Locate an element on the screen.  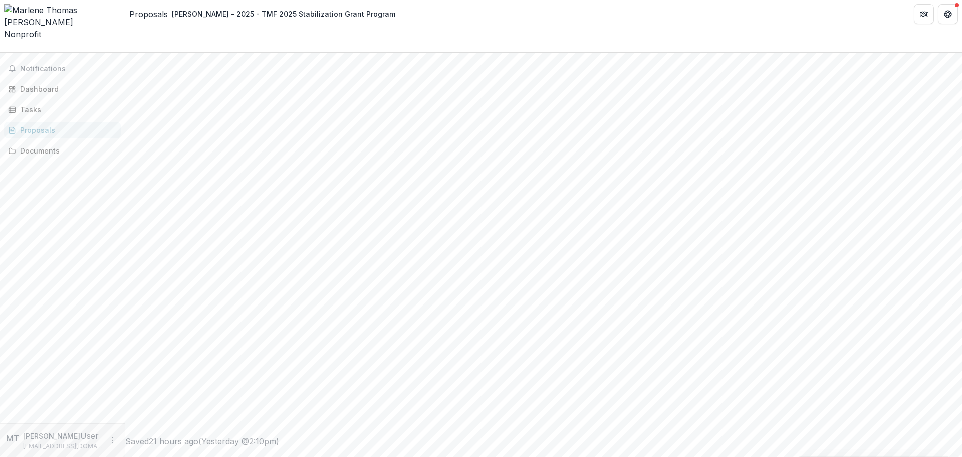
div: Dashboard is located at coordinates (66, 89).